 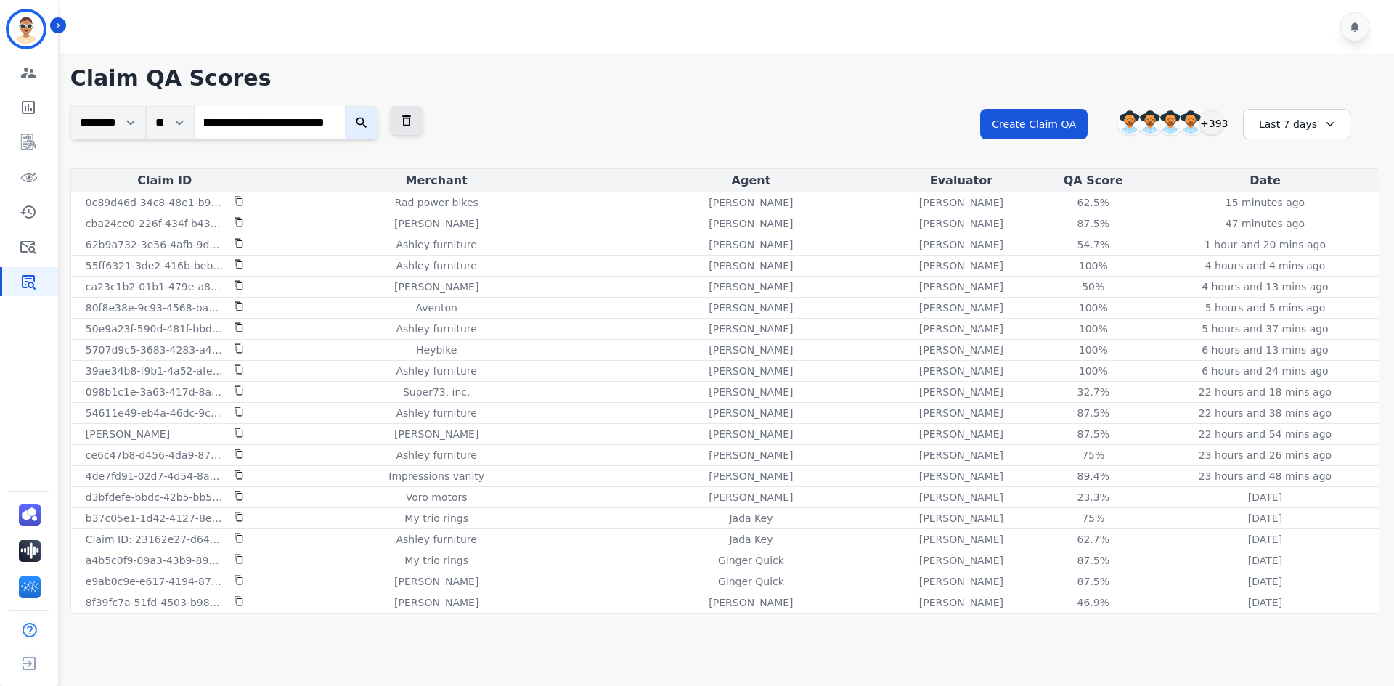 What do you see at coordinates (752, 181) in the screenshot?
I see `div: Agent` at bounding box center [752, 181].